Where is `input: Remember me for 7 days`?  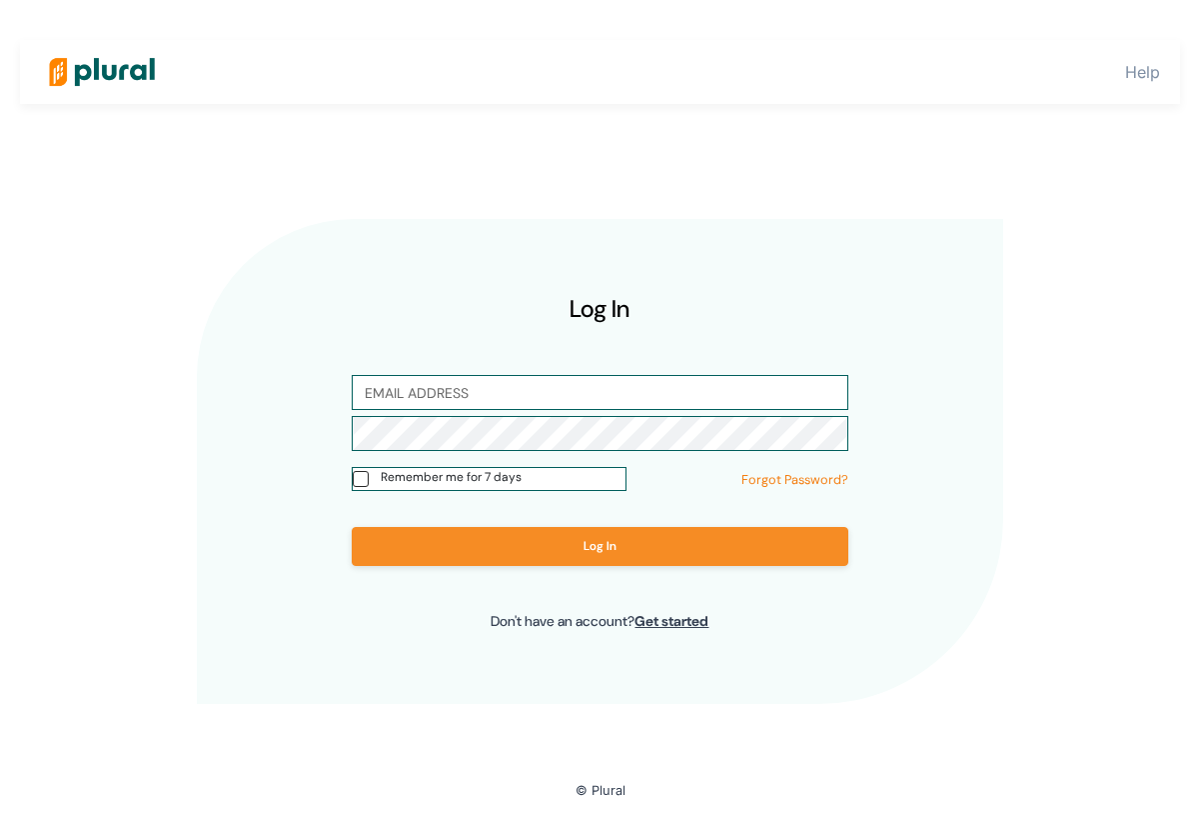
input: Remember me for 7 days is located at coordinates (361, 479).